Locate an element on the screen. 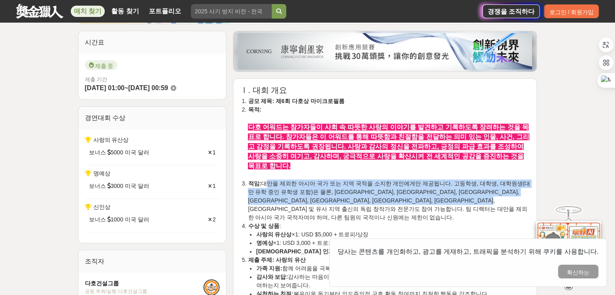  img: d2146d9a-e6f6-4337-9592-8cefde37ba6b.png is located at coordinates (569, 248).